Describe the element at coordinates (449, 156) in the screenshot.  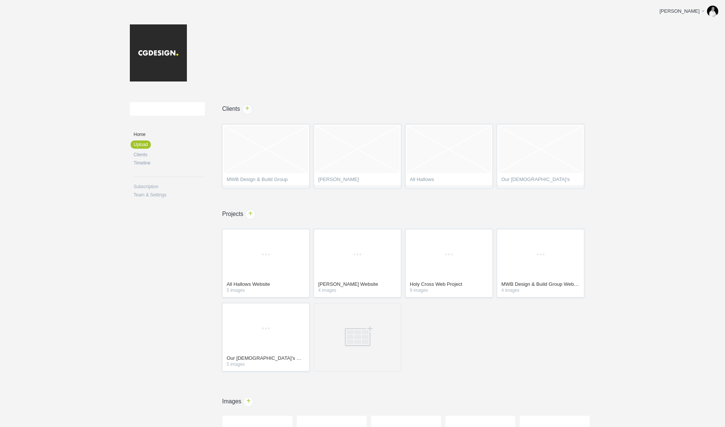
I see `a: All Hallows` at that location.